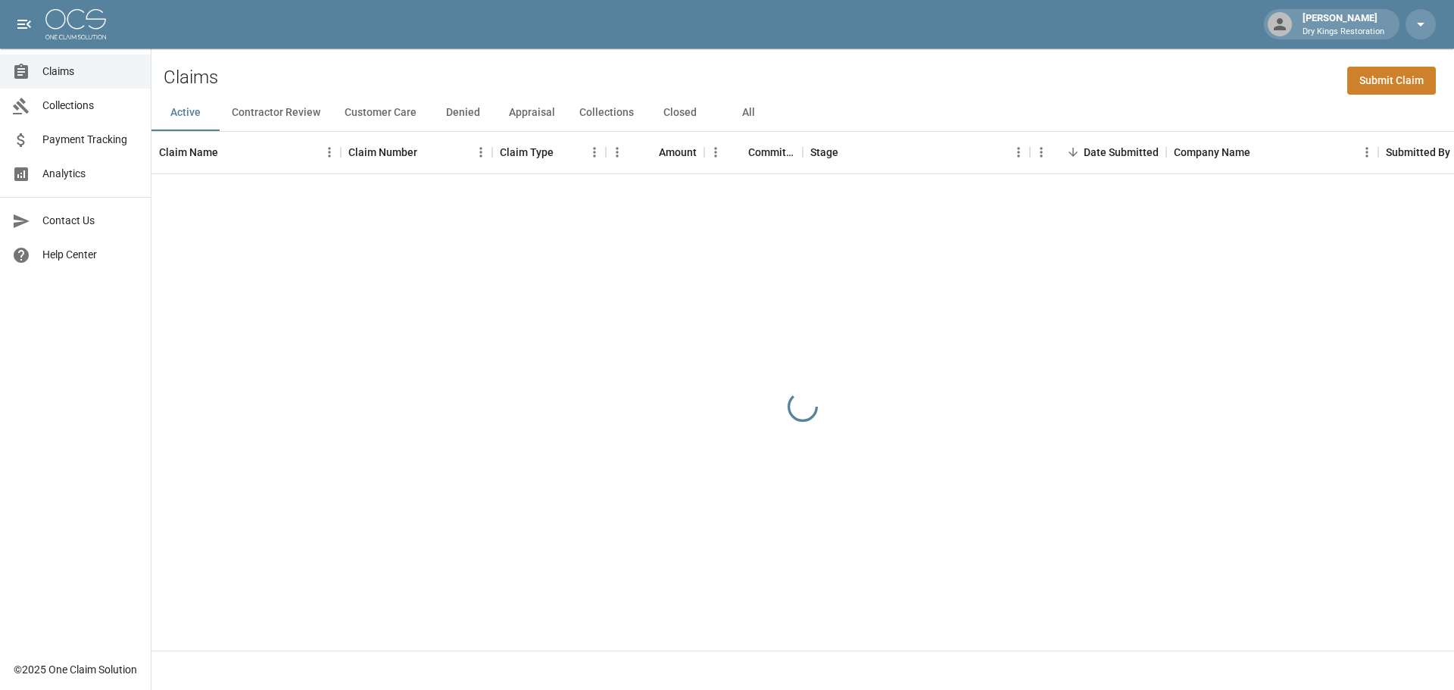 This screenshot has width=1454, height=690. I want to click on button: Customer Care, so click(380, 113).